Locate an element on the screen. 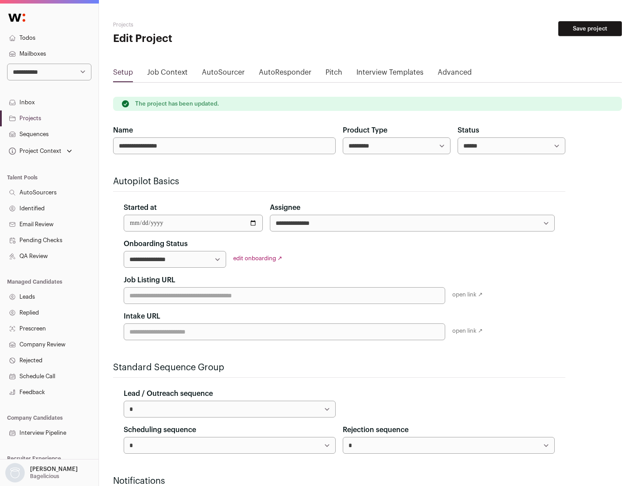  a: Interview Templates is located at coordinates (390, 74).